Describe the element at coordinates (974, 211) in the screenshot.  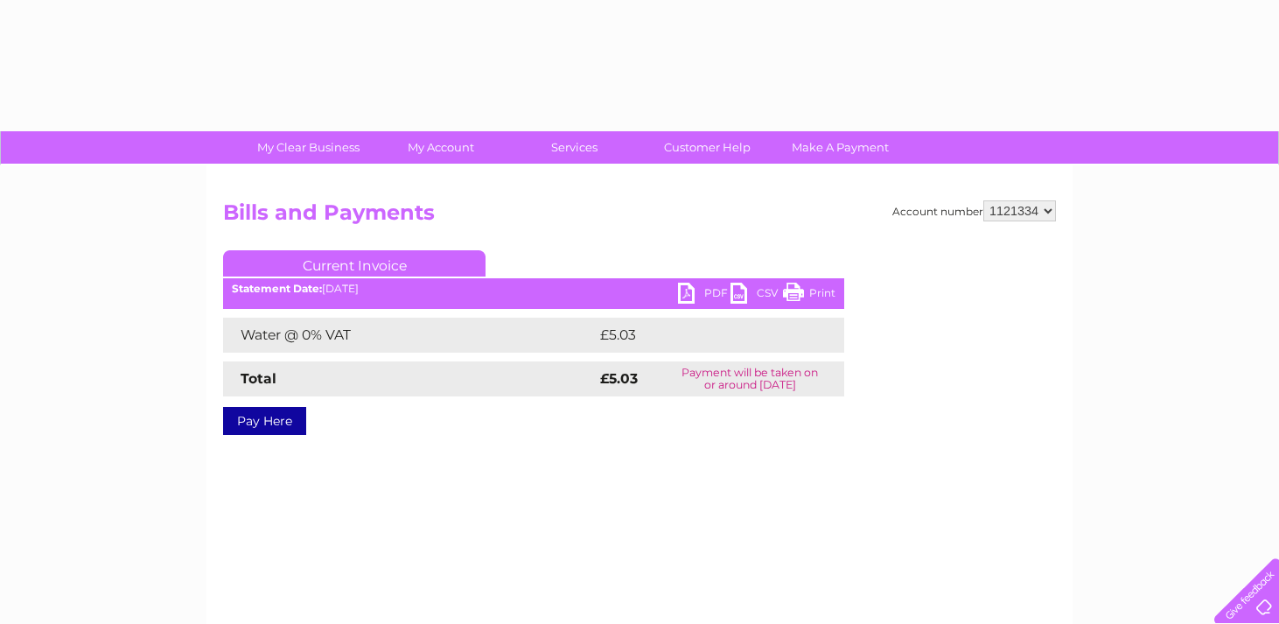
I see `div: Account number` at that location.